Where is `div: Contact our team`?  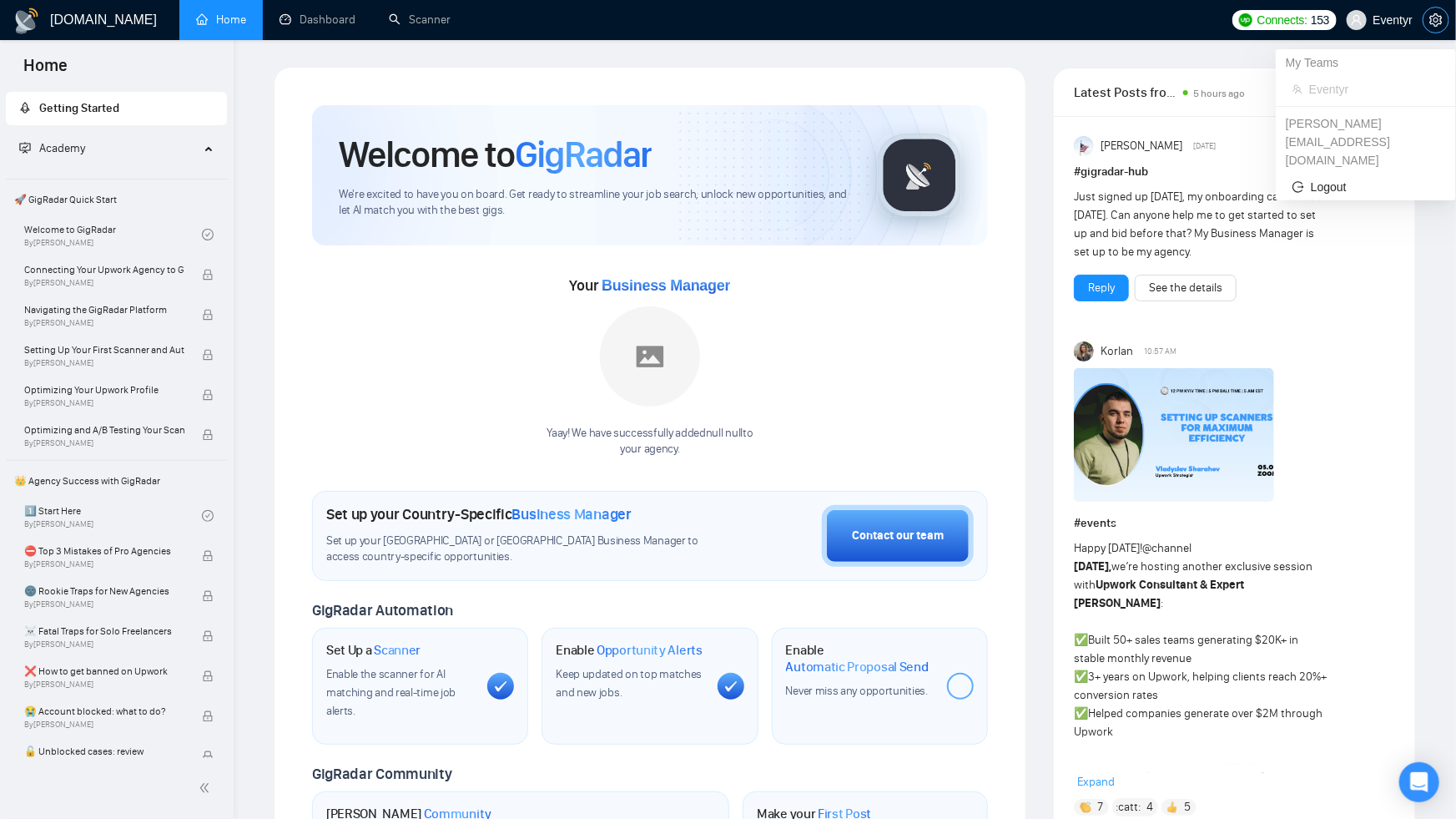 div: Contact our team is located at coordinates (898, 536).